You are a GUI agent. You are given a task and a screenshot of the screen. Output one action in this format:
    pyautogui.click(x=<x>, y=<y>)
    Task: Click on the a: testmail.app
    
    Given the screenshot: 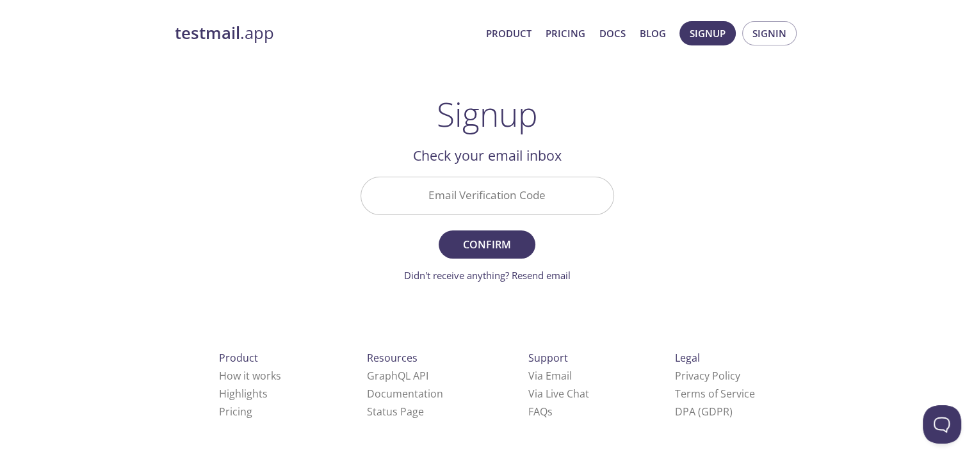 What is the action you would take?
    pyautogui.click(x=325, y=33)
    